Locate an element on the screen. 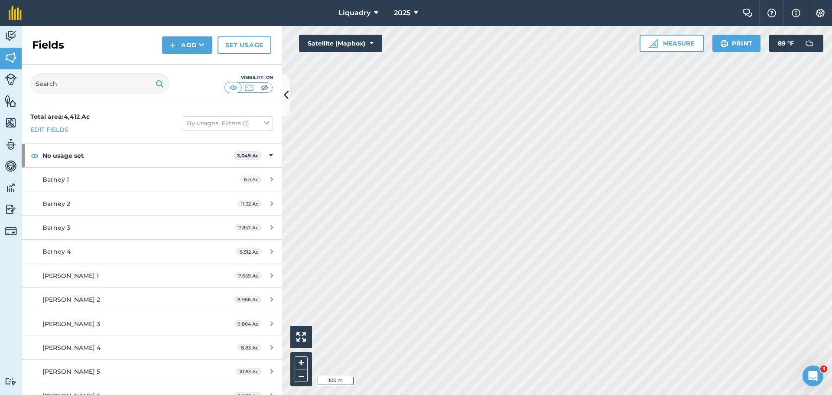  img: fieldmargin Logo is located at coordinates (15, 13).